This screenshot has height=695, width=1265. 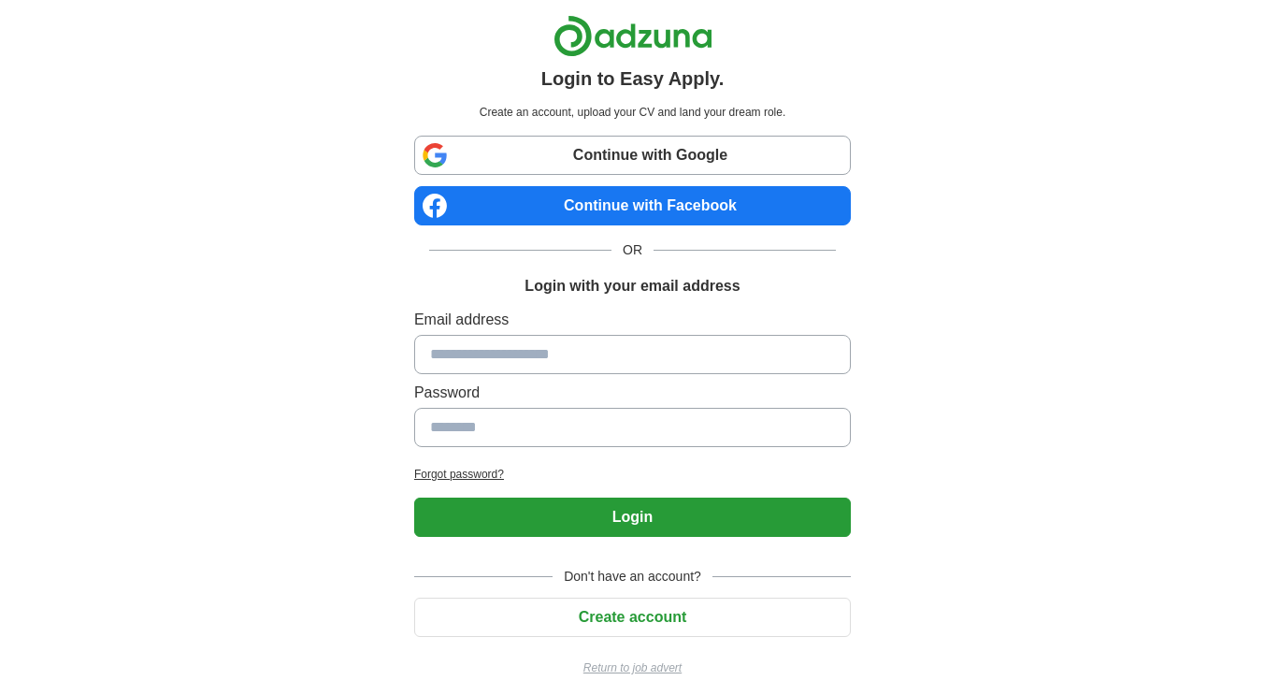 What do you see at coordinates (632, 393) in the screenshot?
I see `label: Password` at bounding box center [632, 393].